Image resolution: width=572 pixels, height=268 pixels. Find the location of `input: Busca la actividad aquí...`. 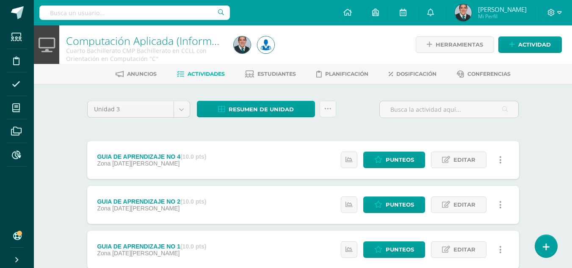

input: Busca la actividad aquí... is located at coordinates (449, 109).